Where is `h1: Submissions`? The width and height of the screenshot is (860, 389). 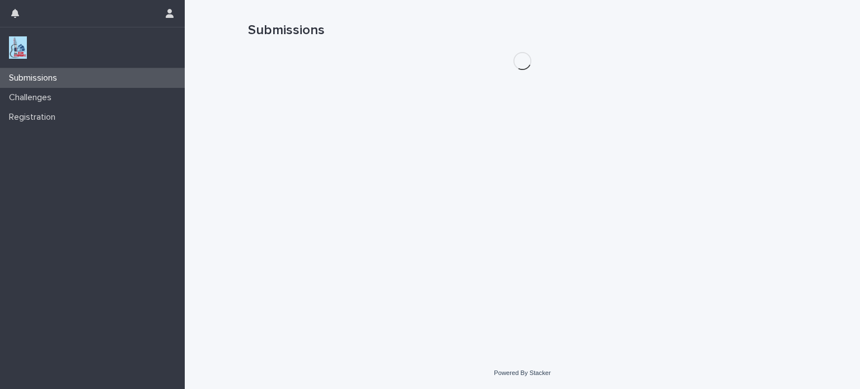 h1: Submissions is located at coordinates (522, 30).